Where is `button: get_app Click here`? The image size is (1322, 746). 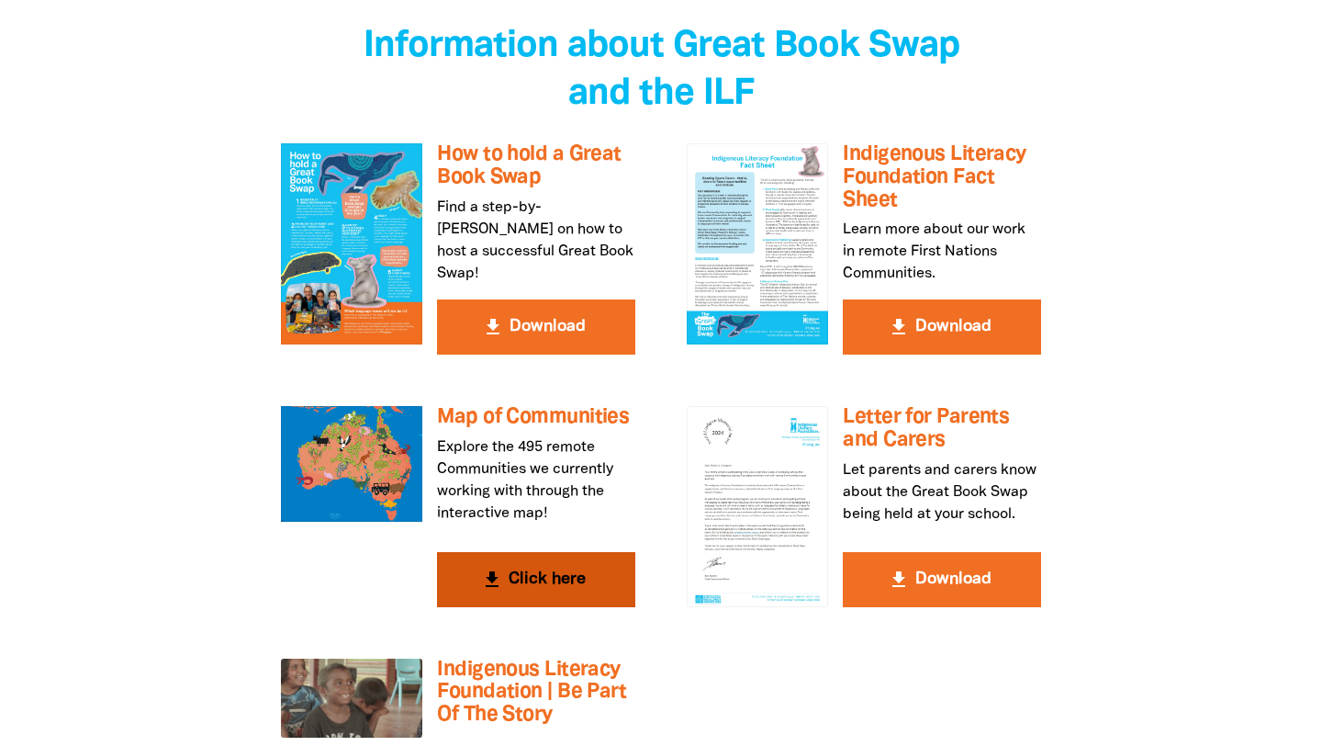 button: get_app Click here is located at coordinates (536, 580).